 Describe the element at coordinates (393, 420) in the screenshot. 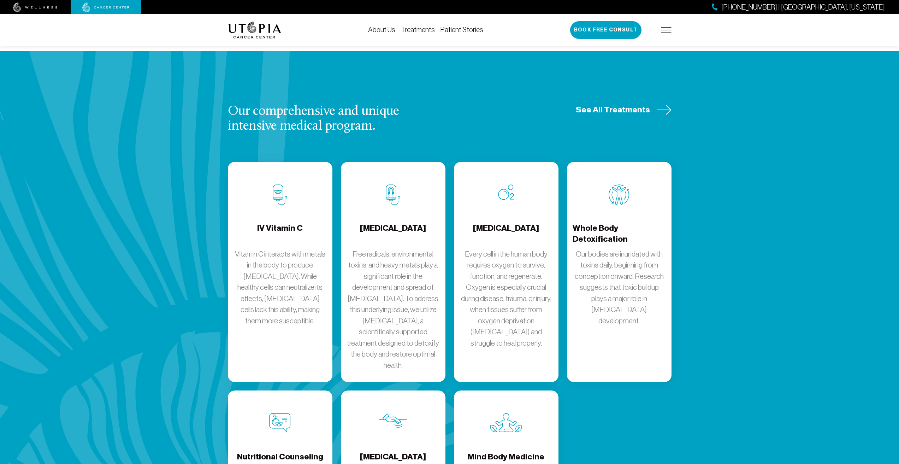

I see `img: Lymphatic Massage` at that location.